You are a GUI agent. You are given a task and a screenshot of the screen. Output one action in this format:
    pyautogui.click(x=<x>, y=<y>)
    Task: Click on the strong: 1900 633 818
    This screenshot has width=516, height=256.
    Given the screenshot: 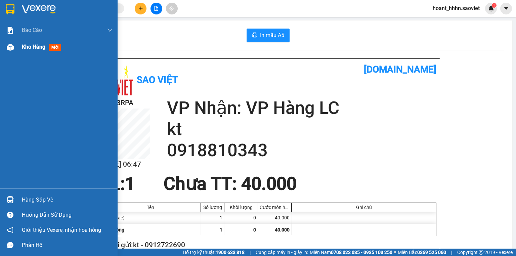 What is the action you would take?
    pyautogui.click(x=230, y=252)
    